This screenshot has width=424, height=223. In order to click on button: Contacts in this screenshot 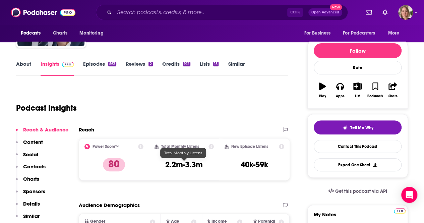, I will do `click(30, 169)`.